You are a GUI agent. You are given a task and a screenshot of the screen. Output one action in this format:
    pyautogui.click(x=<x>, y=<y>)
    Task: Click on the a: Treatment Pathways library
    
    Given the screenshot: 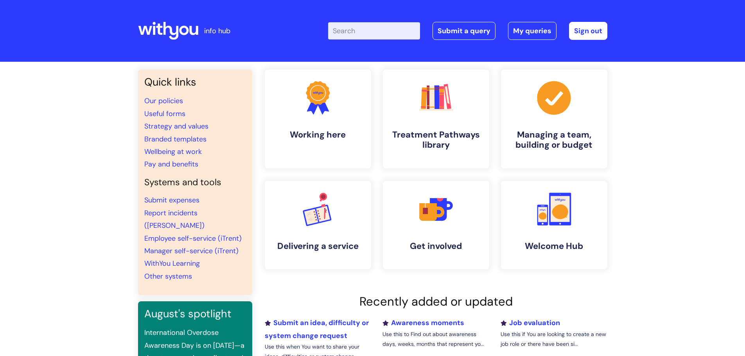 What is the action you would take?
    pyautogui.click(x=436, y=119)
    